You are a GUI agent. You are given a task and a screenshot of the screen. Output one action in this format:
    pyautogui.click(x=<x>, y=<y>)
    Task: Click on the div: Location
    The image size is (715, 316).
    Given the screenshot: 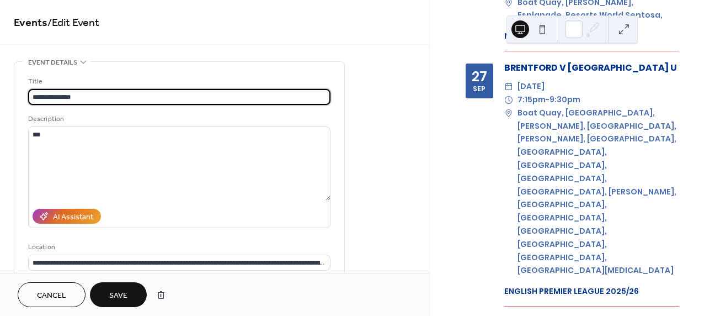 What is the action you would take?
    pyautogui.click(x=178, y=247)
    